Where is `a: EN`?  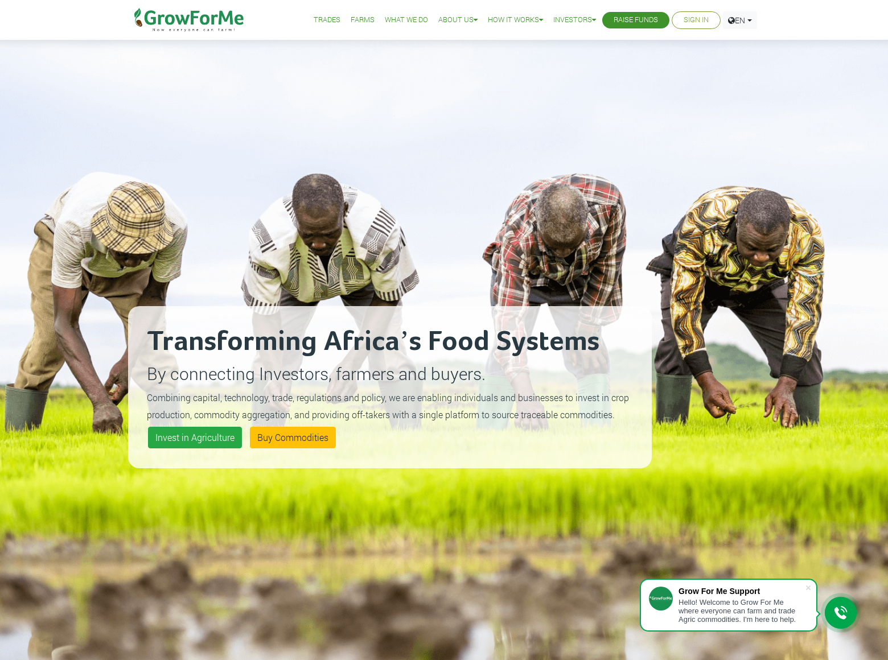
a: EN is located at coordinates (740, 20).